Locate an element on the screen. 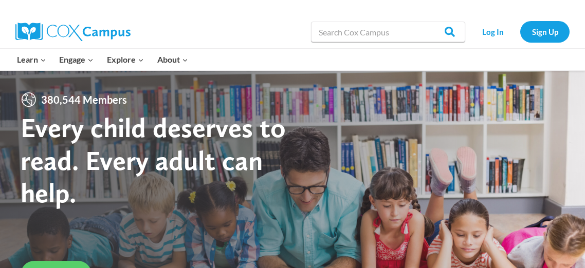 The image size is (585, 268). a: Log In is located at coordinates (492, 31).